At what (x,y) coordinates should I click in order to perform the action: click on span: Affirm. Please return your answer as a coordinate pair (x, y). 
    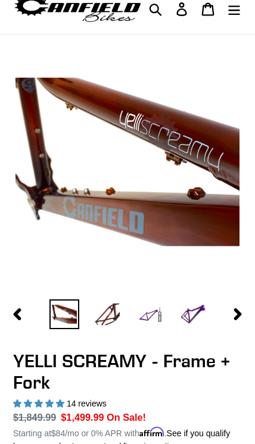
    Looking at the image, I should click on (152, 432).